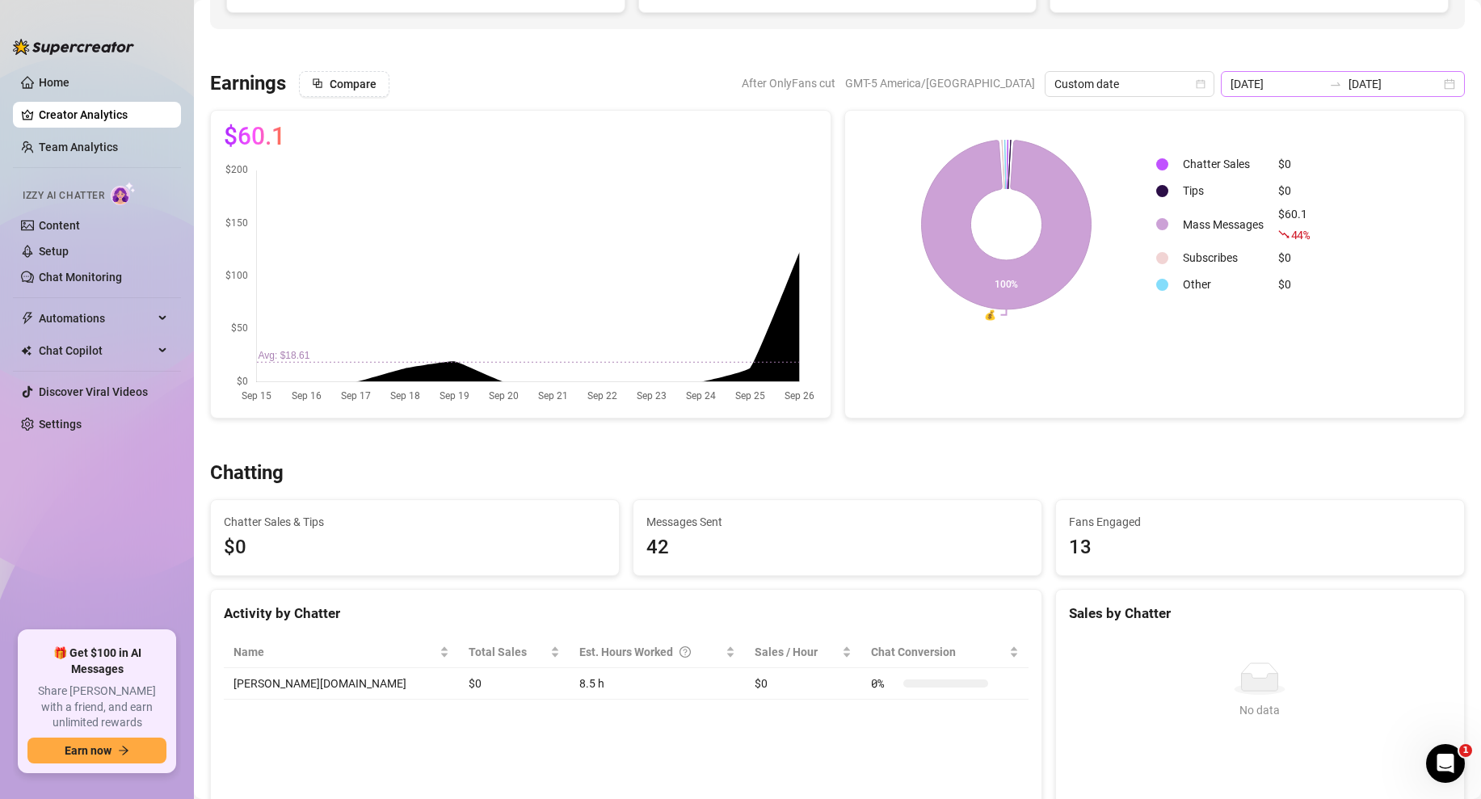 This screenshot has height=799, width=1481. What do you see at coordinates (124, 751) in the screenshot?
I see `span: arrow-right` at bounding box center [124, 751].